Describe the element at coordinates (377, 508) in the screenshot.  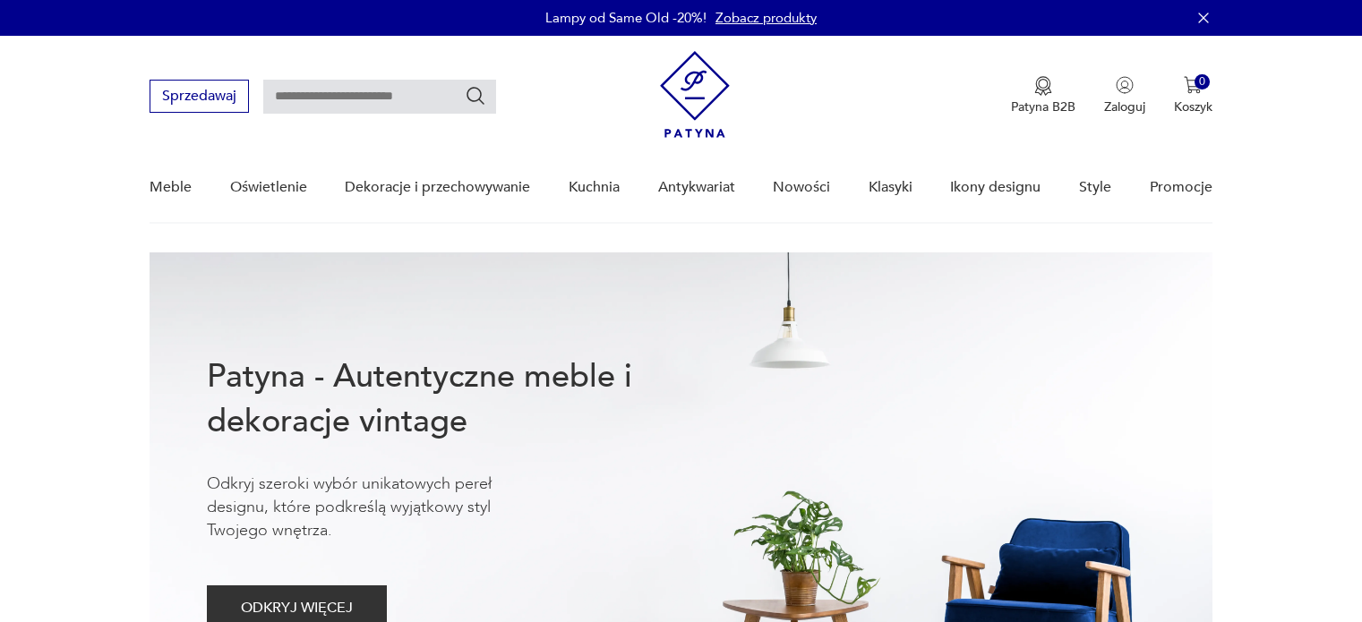
I see `p: Odkryj szeroki wybór unikatowych pereł designu, które podkreślą wyjątkowy styl Twojego wnętrza.` at that location.